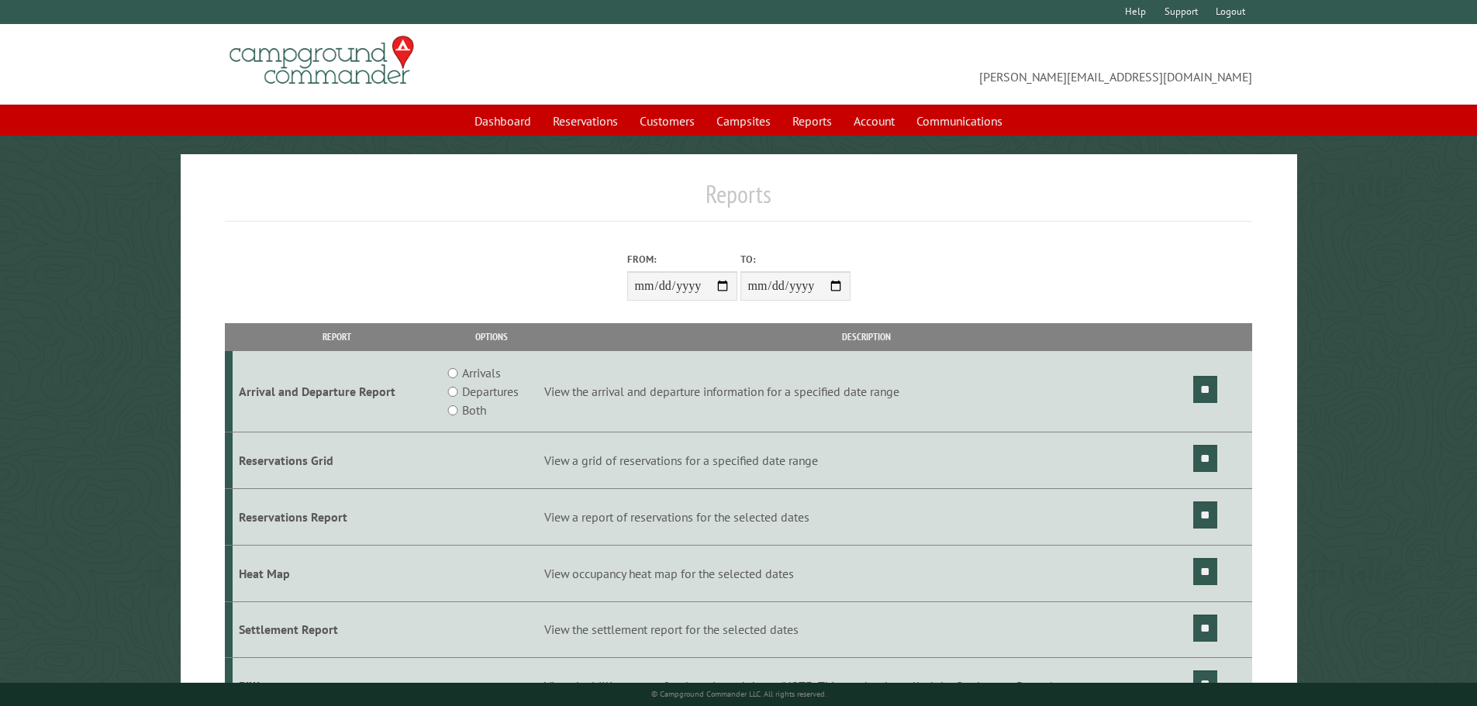 This screenshot has height=706, width=1477. Describe the element at coordinates (866, 516) in the screenshot. I see `td: View a report of reservations for the selected dates` at that location.